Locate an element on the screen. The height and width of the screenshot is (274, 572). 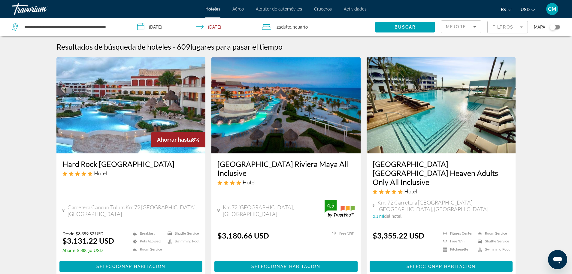
button: Change language is located at coordinates (506, 9).